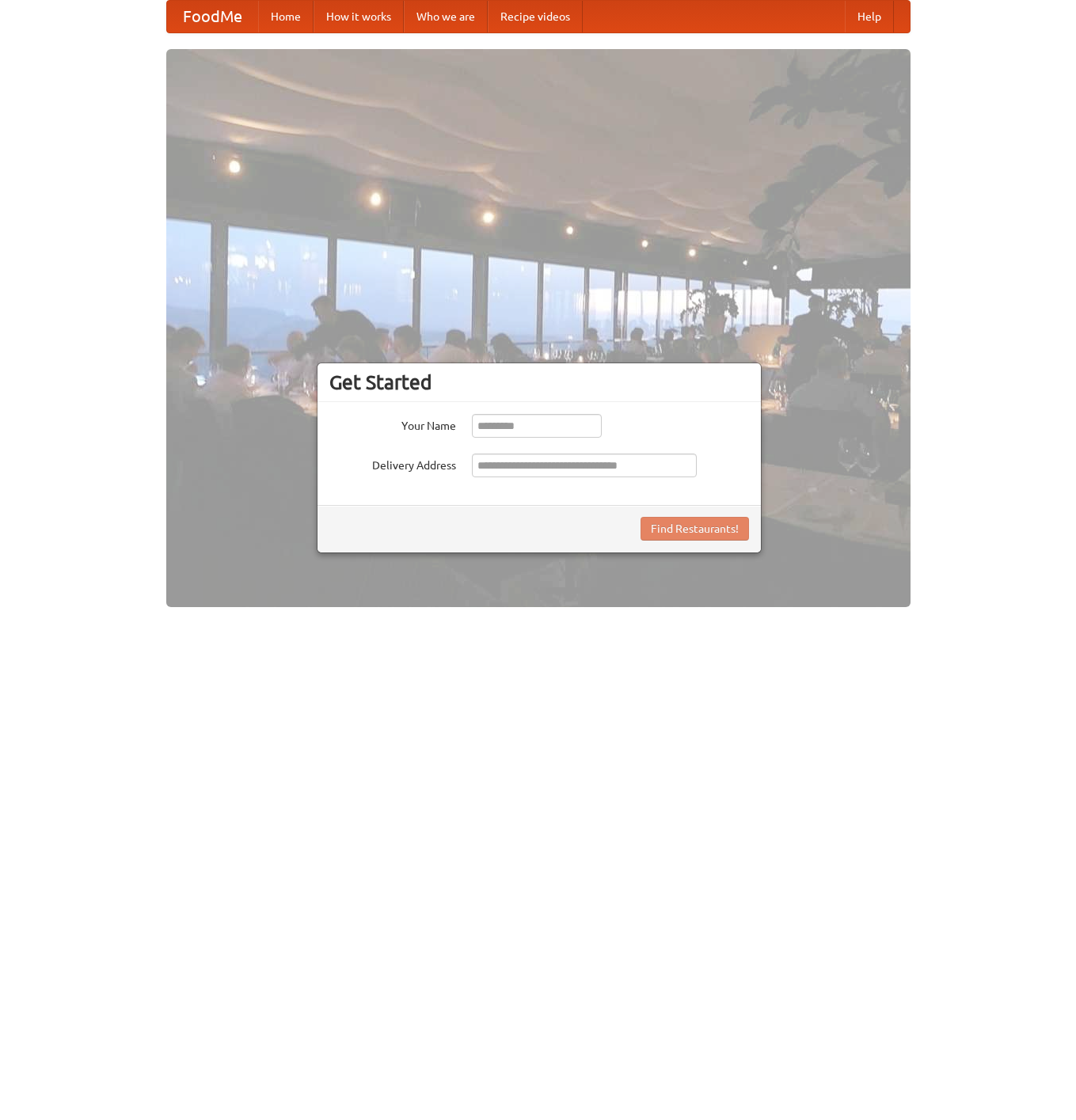 This screenshot has width=1076, height=1120. I want to click on button: Find Restaurants!, so click(694, 529).